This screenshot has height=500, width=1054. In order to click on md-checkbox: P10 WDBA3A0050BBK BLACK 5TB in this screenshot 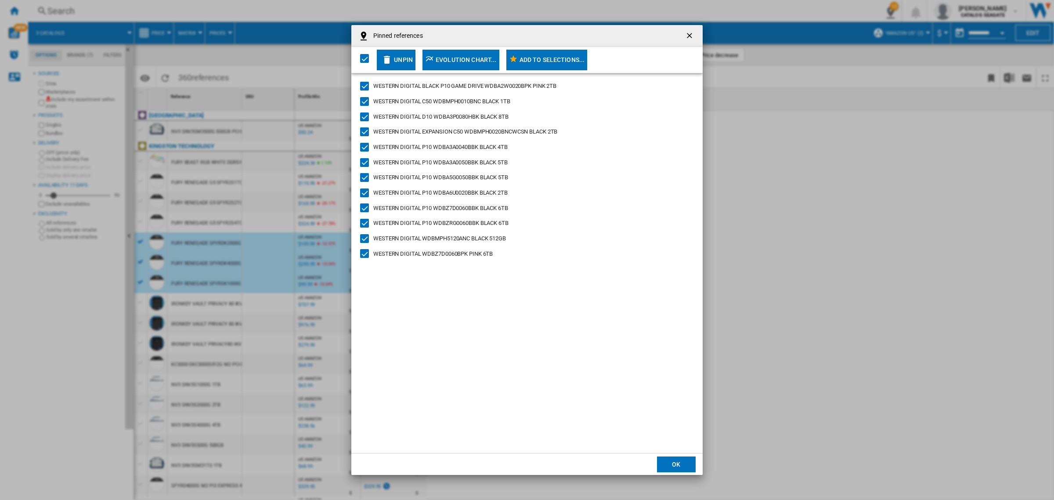, I will do `click(528, 162)`.